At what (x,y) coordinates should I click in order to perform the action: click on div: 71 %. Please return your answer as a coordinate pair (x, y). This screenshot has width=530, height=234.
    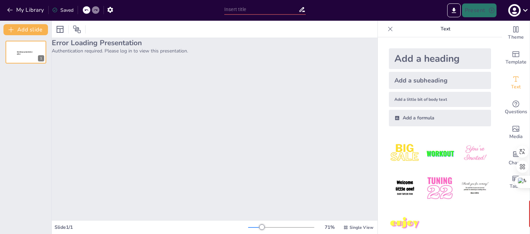
    Looking at the image, I should click on (330, 227).